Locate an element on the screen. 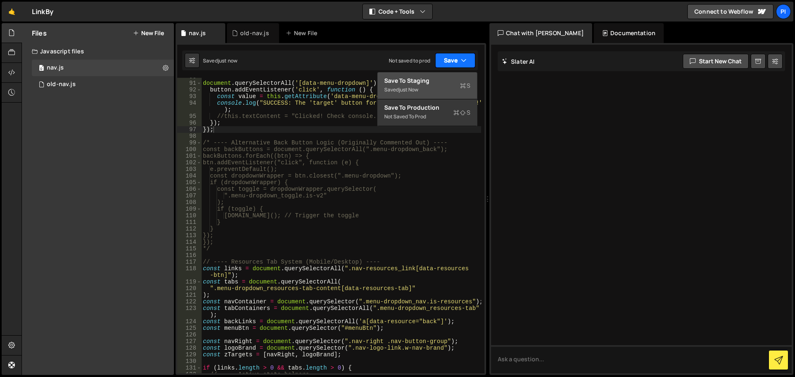  div: Pi is located at coordinates (783, 12).